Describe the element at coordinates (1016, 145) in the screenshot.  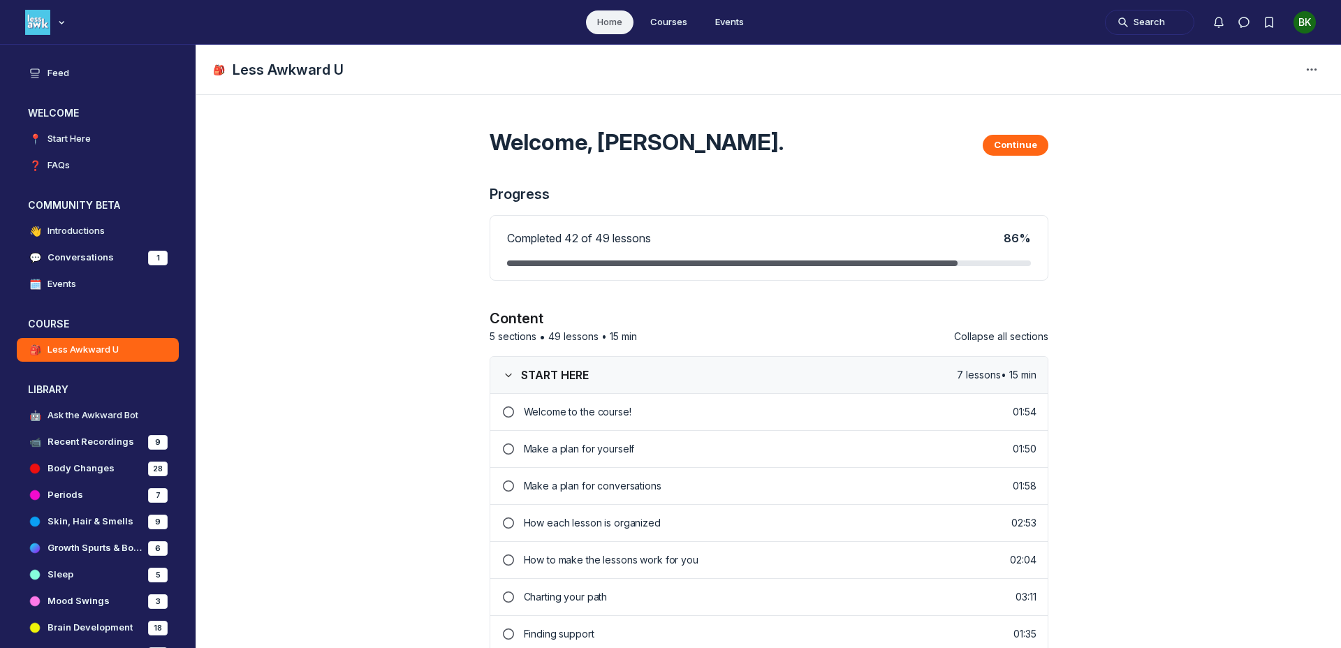
I see `button: Continue` at that location.